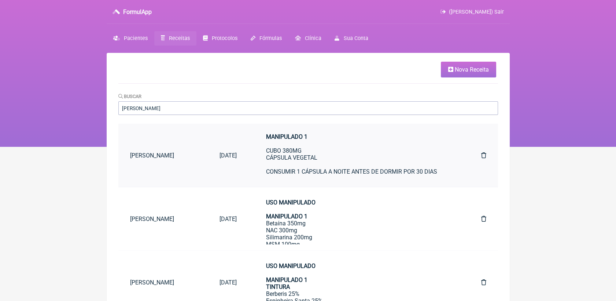  What do you see at coordinates (308, 38) in the screenshot?
I see `a: Clínica` at bounding box center [308, 38].